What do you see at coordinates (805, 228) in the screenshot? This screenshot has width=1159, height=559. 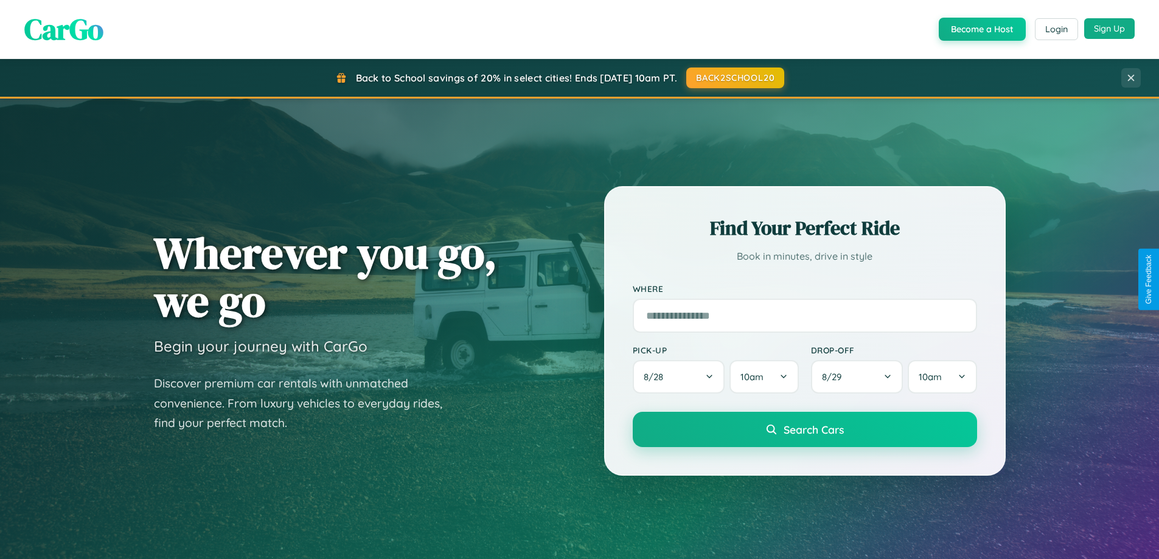 I see `h2: Find Your Perfect Ride` at bounding box center [805, 228].